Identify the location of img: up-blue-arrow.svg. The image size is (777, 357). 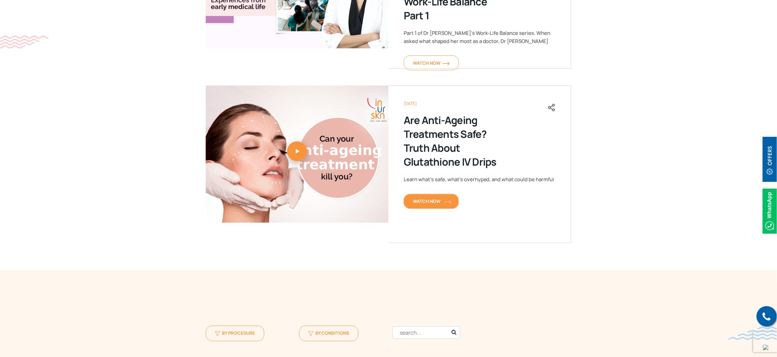
(766, 347).